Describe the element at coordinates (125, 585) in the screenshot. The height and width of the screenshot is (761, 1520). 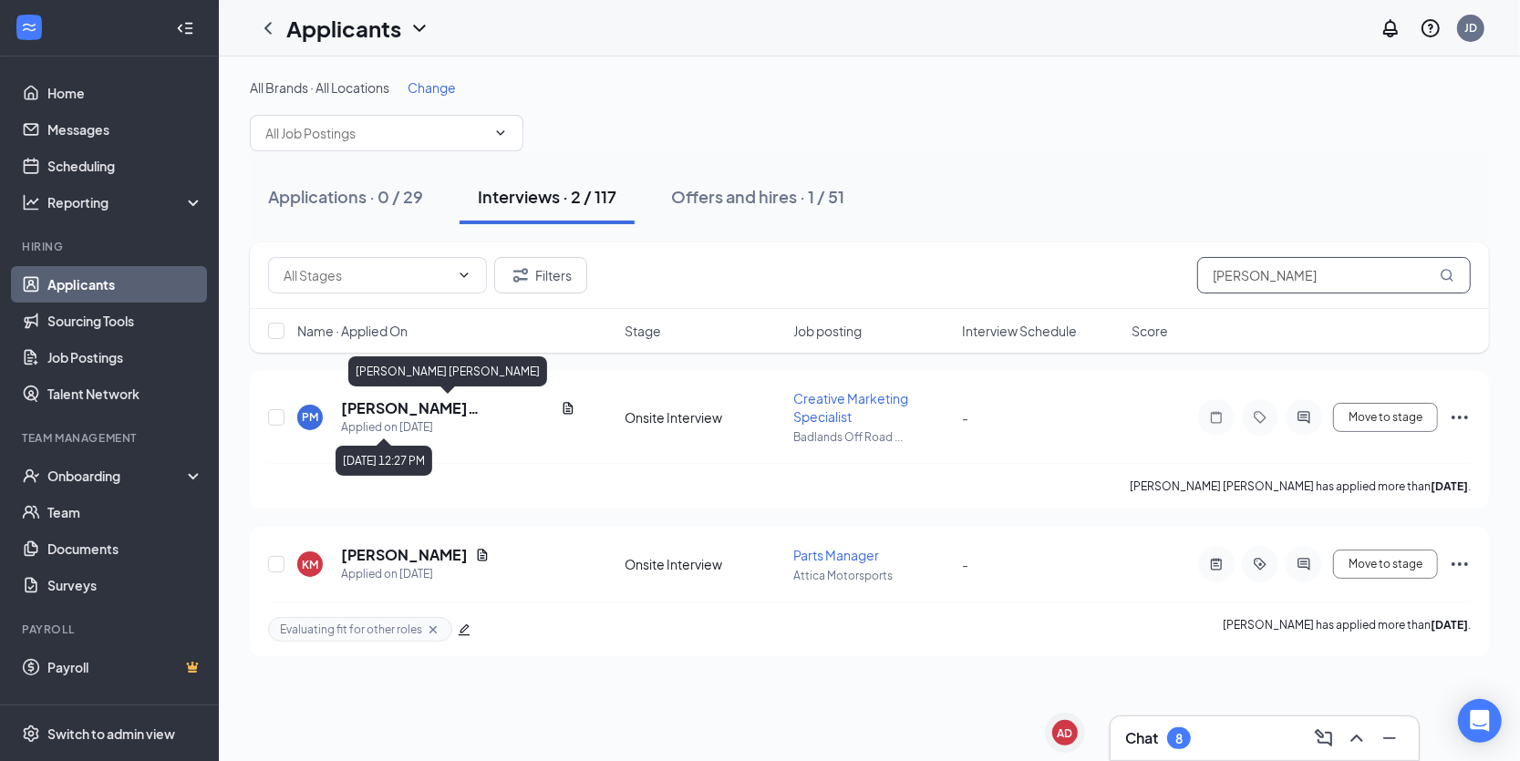
I see `a: Surveys` at that location.